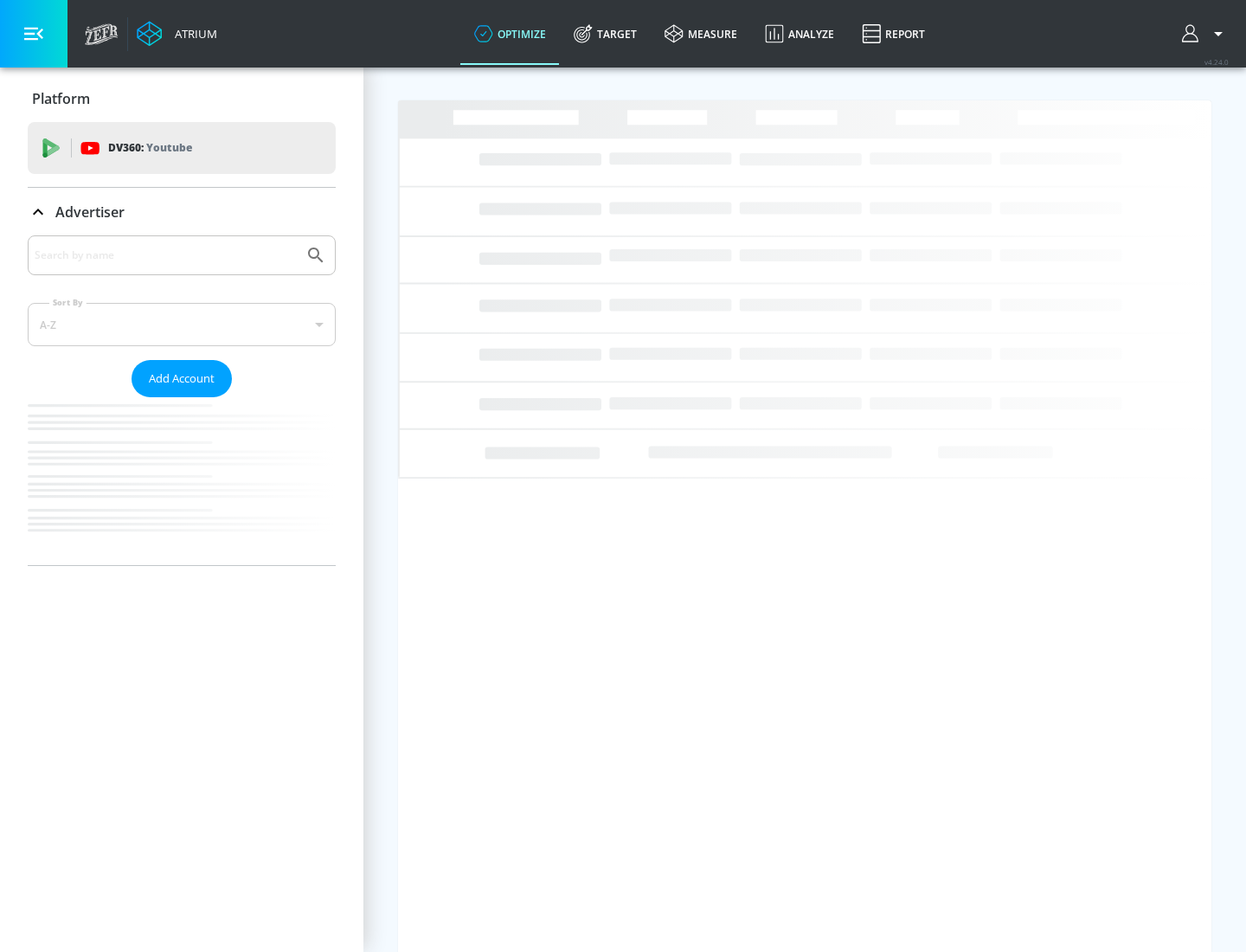  I want to click on span: v 4.24.0, so click(1217, 62).